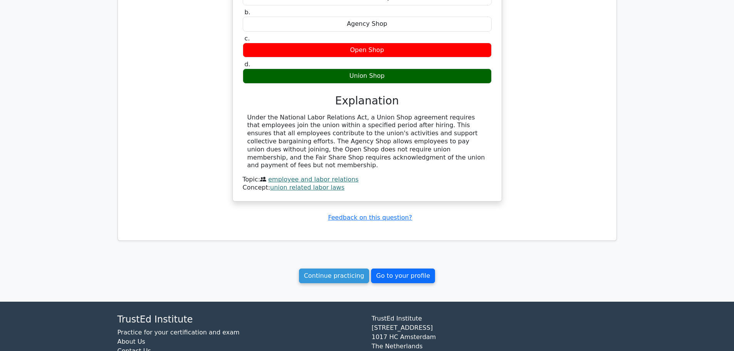  Describe the element at coordinates (334, 276) in the screenshot. I see `a: Continue practicing` at that location.